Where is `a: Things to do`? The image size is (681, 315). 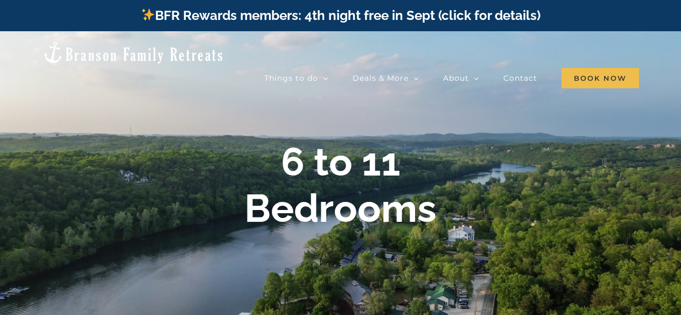 a: Things to do is located at coordinates (296, 78).